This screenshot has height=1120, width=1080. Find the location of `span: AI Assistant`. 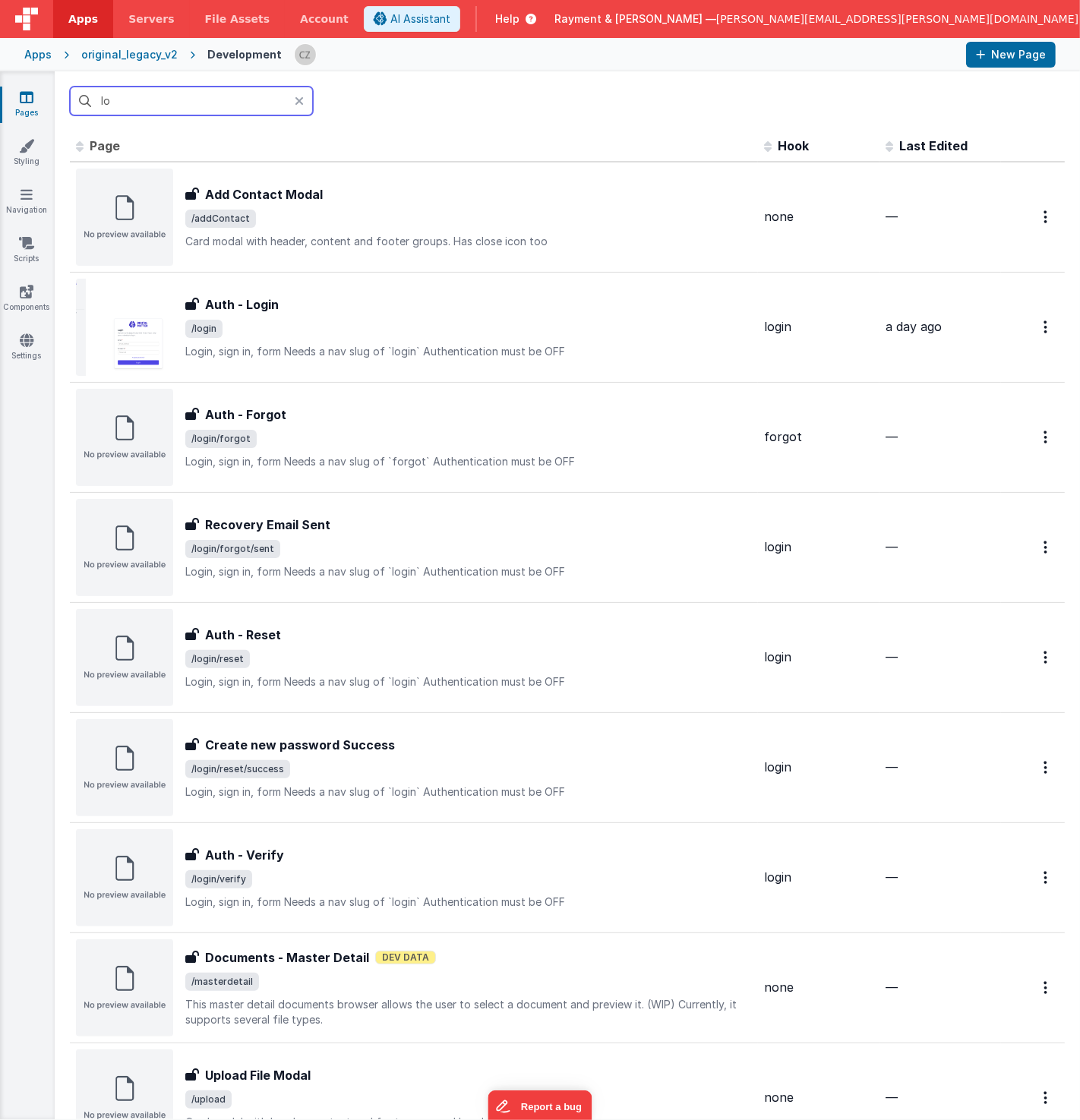

span: AI Assistant is located at coordinates (420, 19).